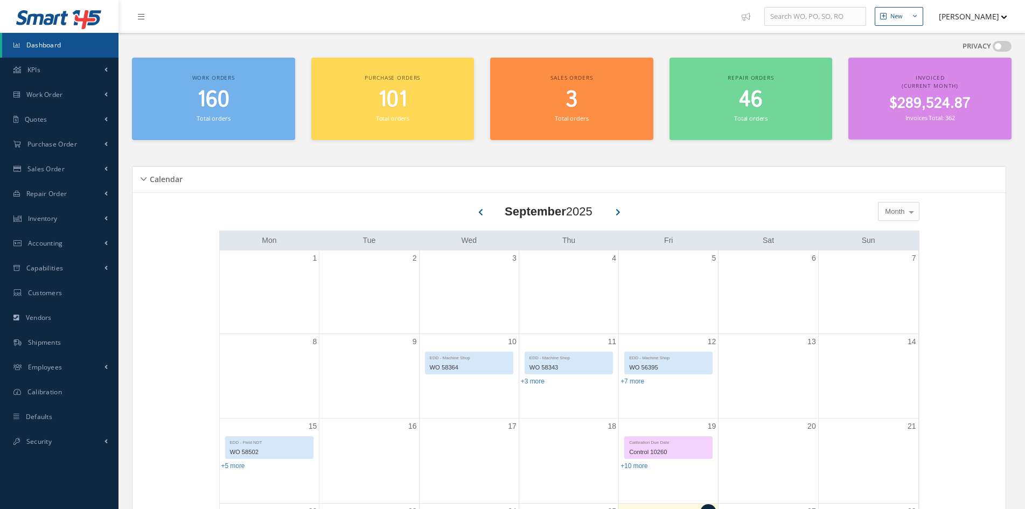 This screenshot has height=509, width=1025. What do you see at coordinates (930, 117) in the screenshot?
I see `small: Invoices Total: 362` at bounding box center [930, 117].